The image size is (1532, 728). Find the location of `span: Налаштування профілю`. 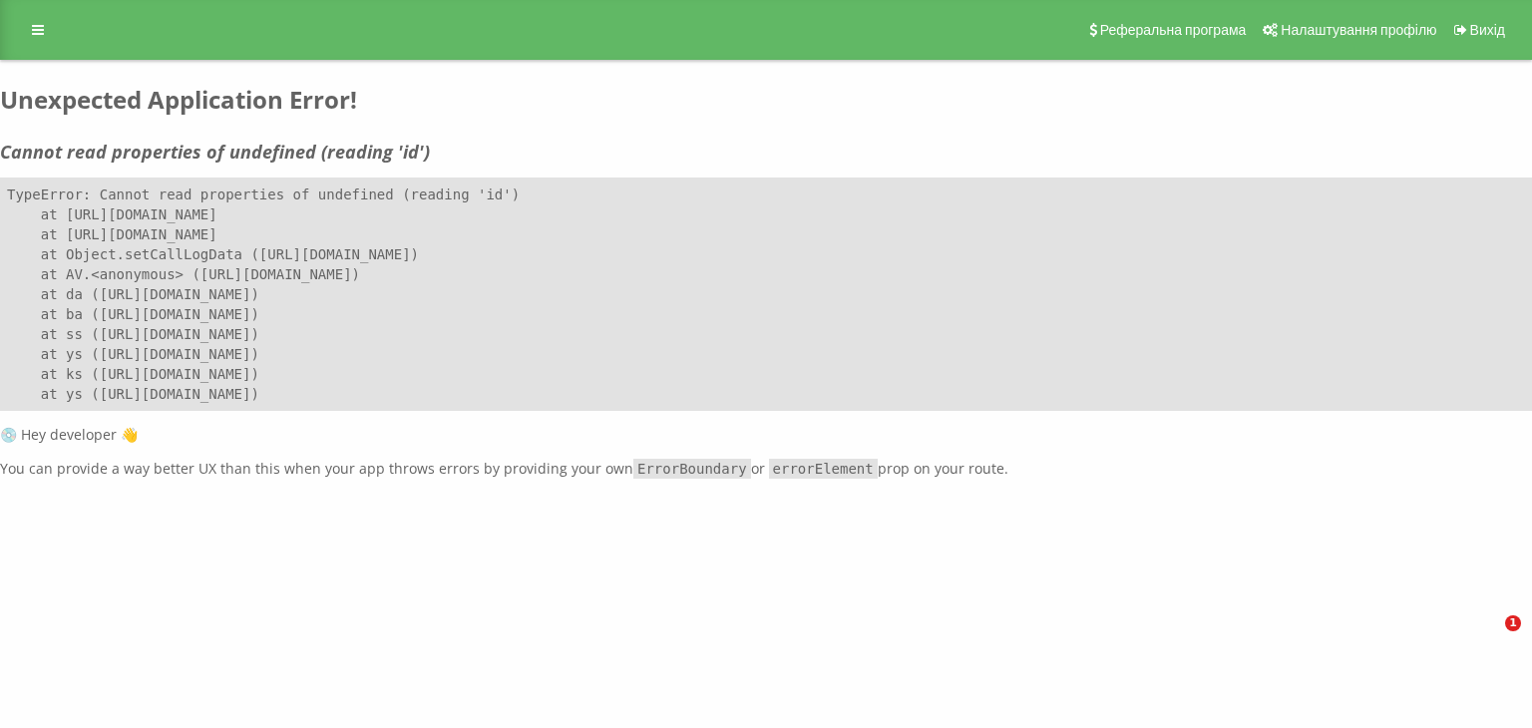

span: Налаштування профілю is located at coordinates (1359, 30).